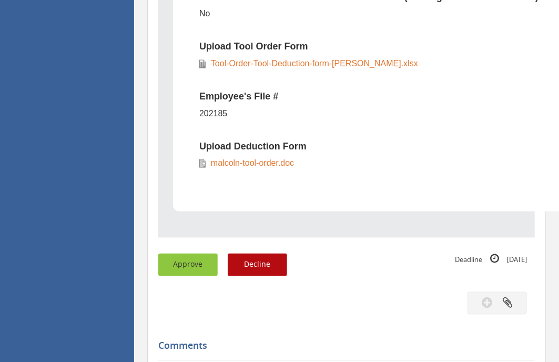 The height and width of the screenshot is (362, 559). What do you see at coordinates (250, 163) in the screenshot?
I see `a: malcoln-tool-order.doc` at bounding box center [250, 163].